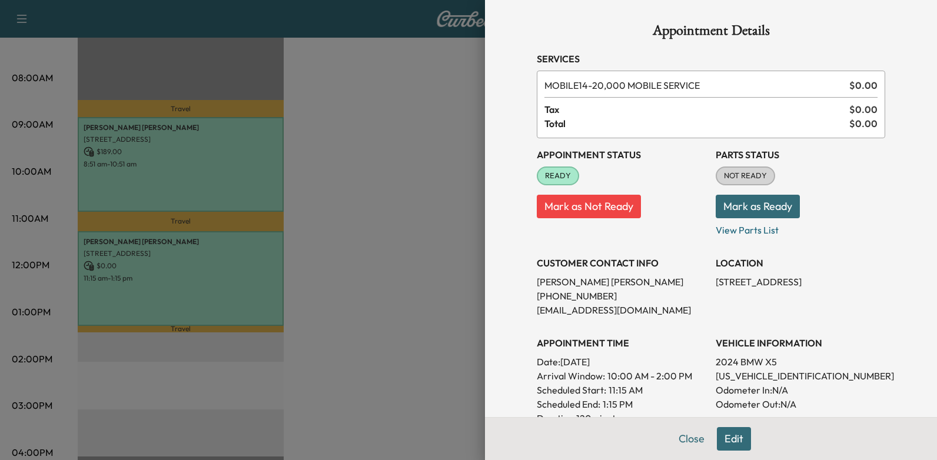 The height and width of the screenshot is (460, 937). I want to click on button: Mark as Ready, so click(757, 207).